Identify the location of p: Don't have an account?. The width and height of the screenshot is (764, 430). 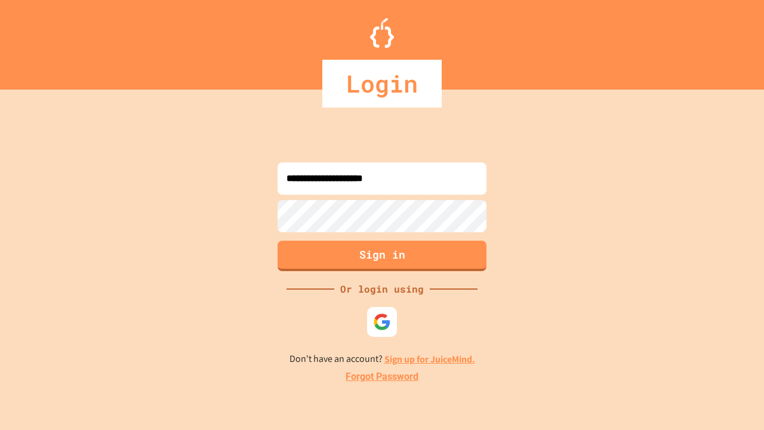
(382, 359).